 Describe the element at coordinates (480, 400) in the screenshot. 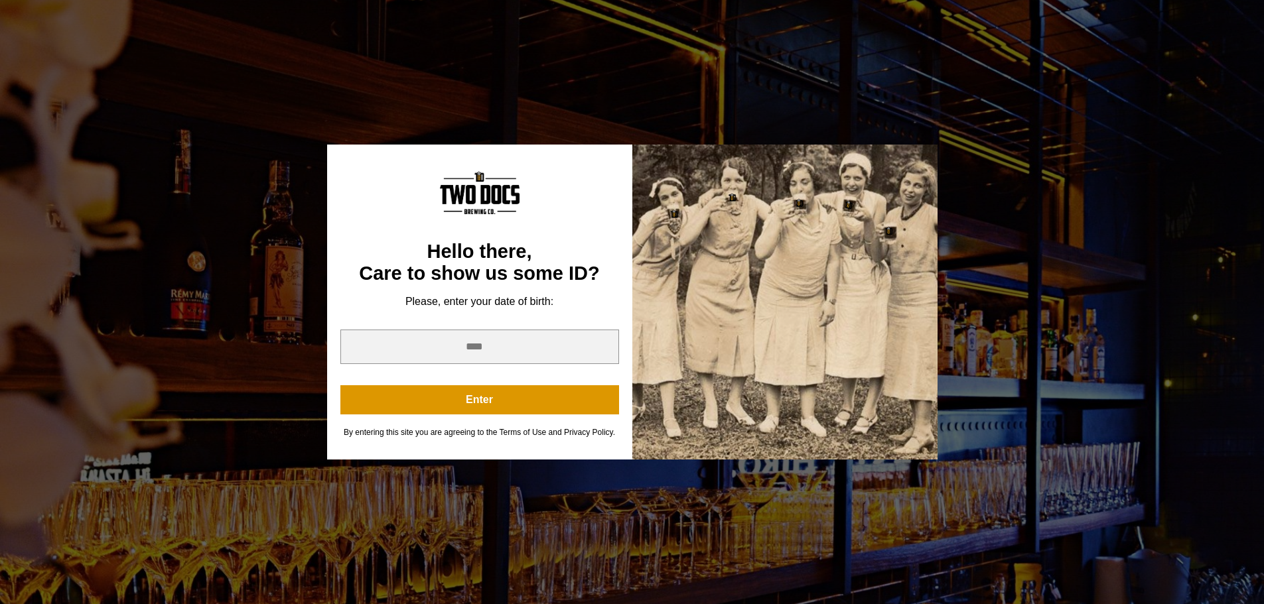

I see `button: Enter` at that location.